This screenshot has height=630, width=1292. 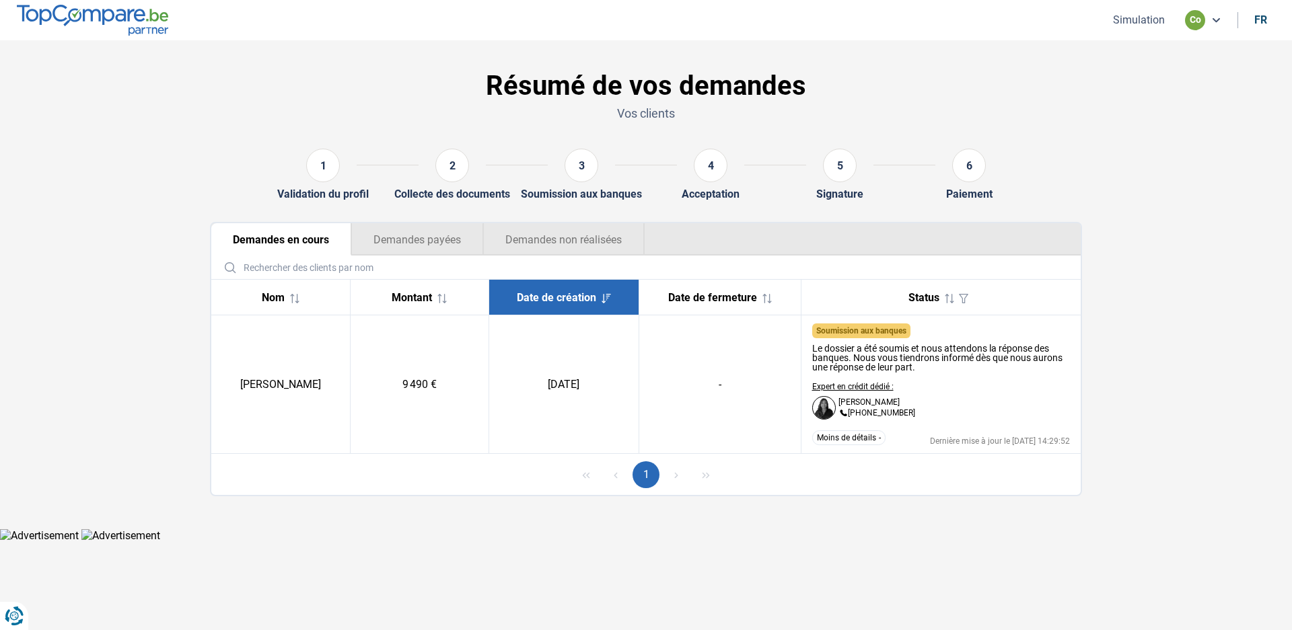 I want to click on div: 6, so click(x=969, y=166).